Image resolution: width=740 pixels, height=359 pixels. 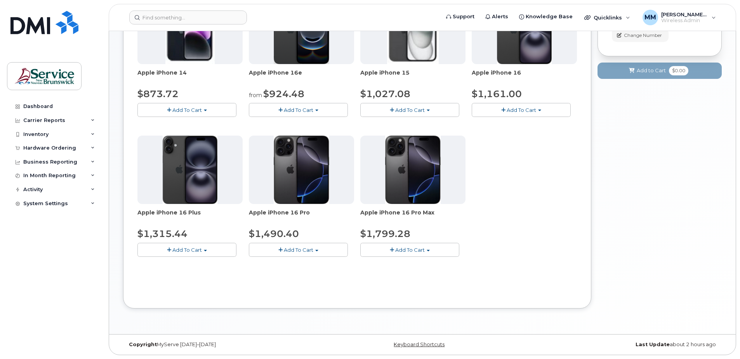 I want to click on span: Apple iPhone 14, so click(x=190, y=76).